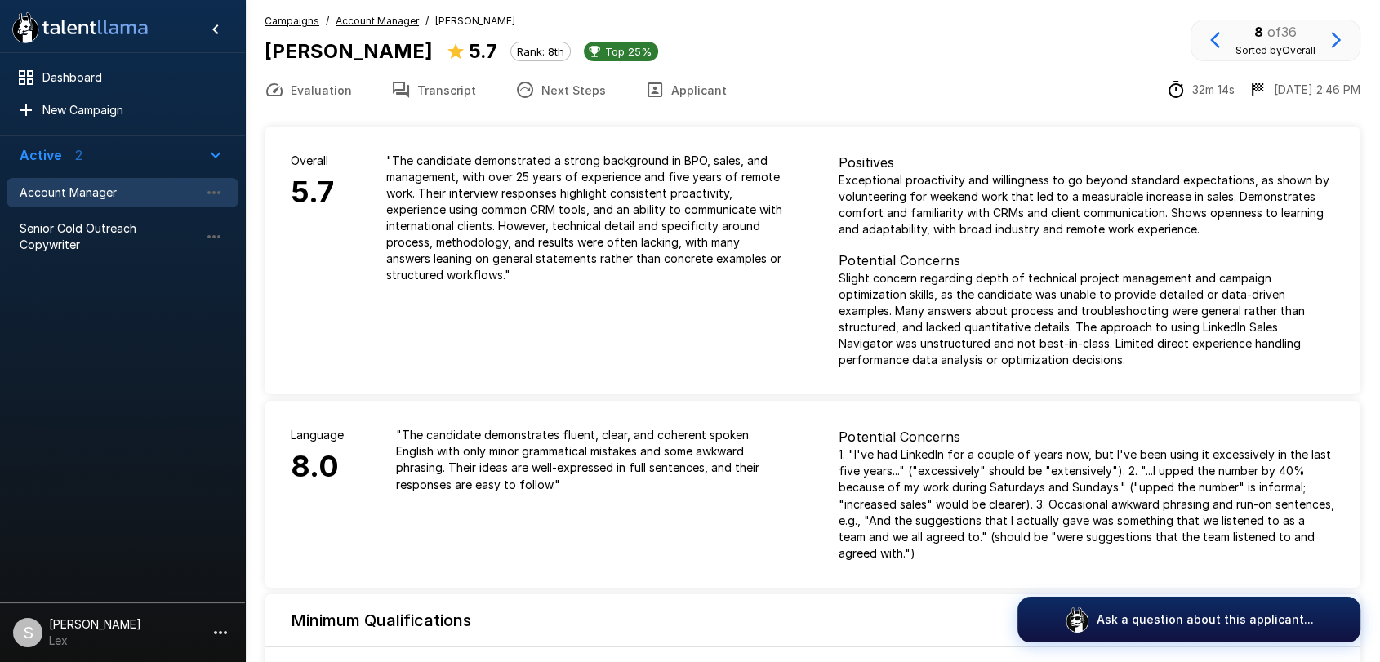 The height and width of the screenshot is (662, 1380). I want to click on p: Language, so click(317, 435).